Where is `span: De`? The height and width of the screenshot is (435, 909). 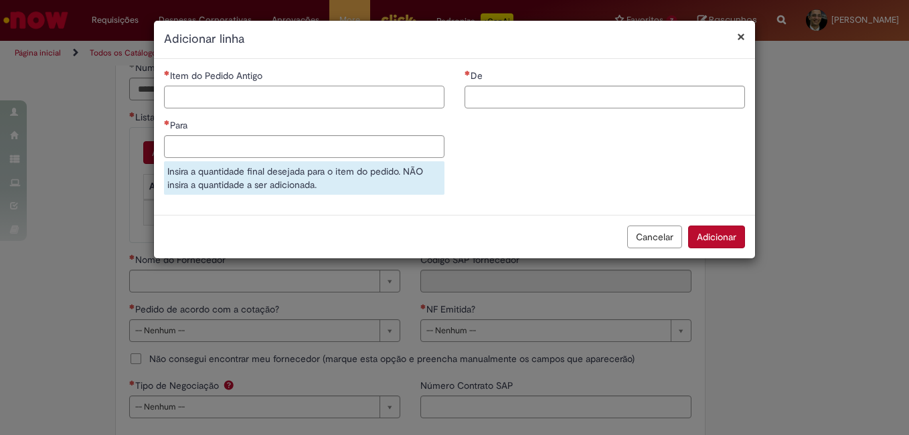
span: De is located at coordinates (478, 76).